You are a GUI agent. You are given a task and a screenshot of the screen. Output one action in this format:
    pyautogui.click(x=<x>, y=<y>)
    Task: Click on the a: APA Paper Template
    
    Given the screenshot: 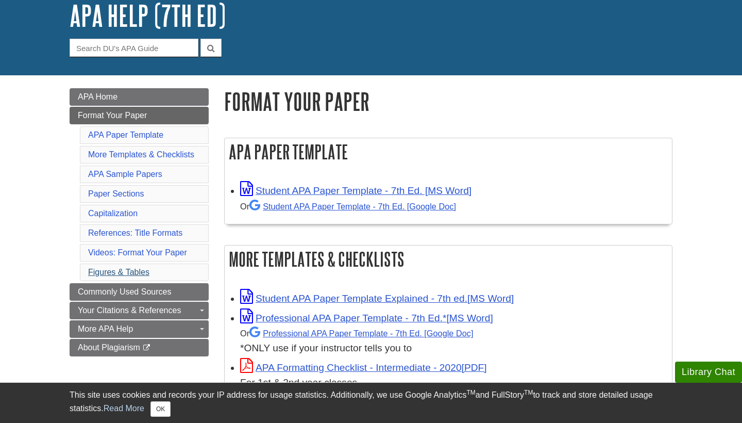 What is the action you would take?
    pyautogui.click(x=126, y=135)
    